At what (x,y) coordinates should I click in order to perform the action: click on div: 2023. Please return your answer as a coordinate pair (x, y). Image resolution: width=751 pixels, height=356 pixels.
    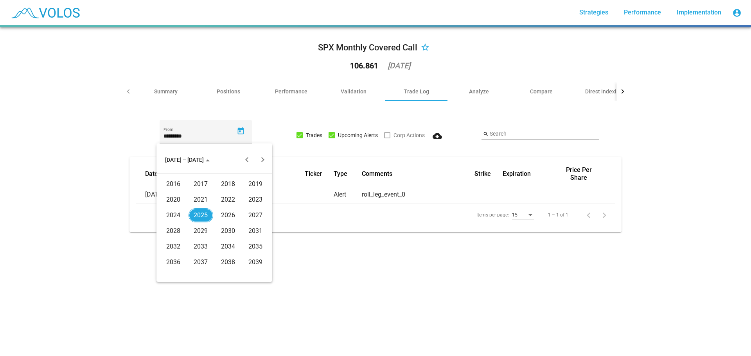
    Looking at the image, I should click on (255, 200).